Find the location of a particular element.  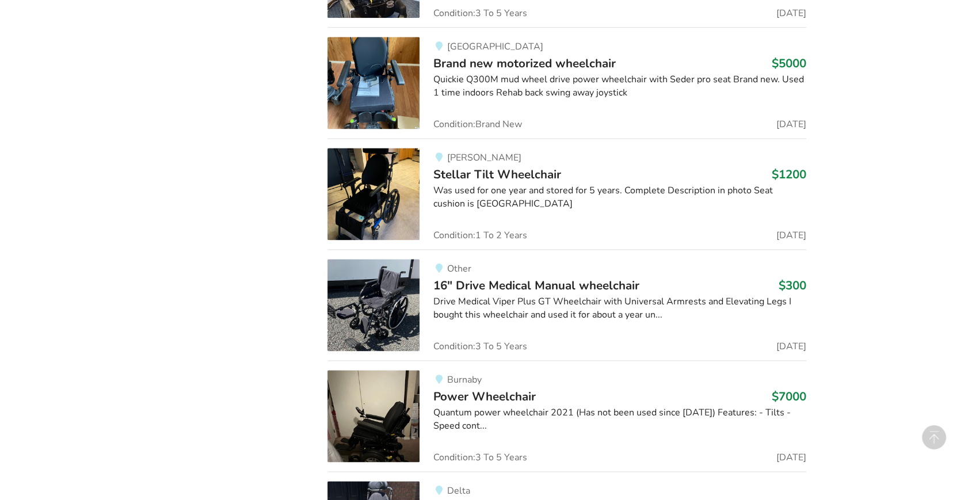

a: mobility-16" drive medical manual wheelchairOther16" Drive Medical Manual wheelchair$300Drive Med... is located at coordinates (566, 304).